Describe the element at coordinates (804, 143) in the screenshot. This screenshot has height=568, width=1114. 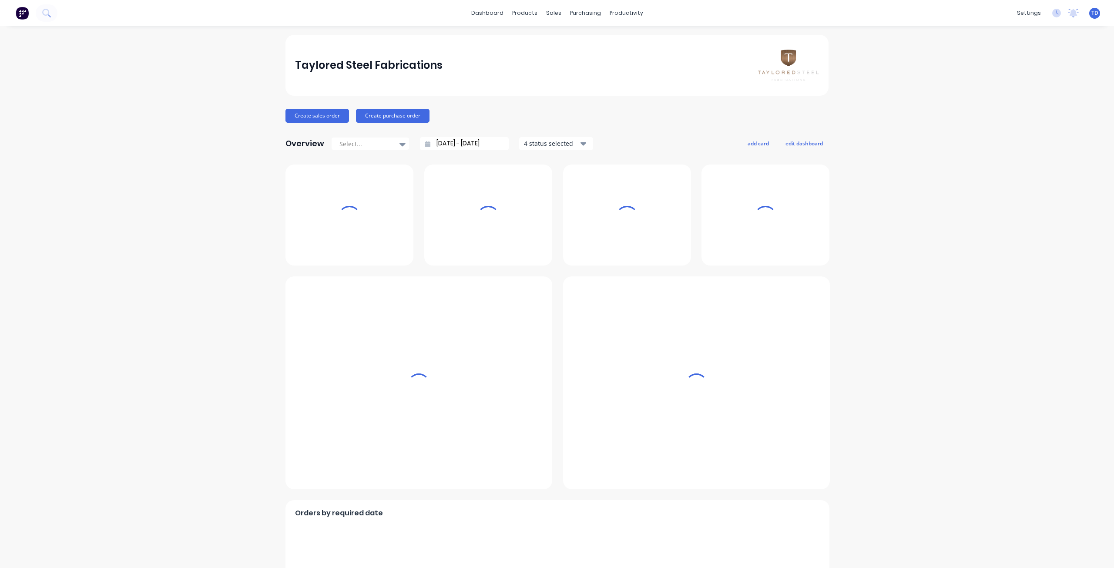
I see `button: edit dashboard` at that location.